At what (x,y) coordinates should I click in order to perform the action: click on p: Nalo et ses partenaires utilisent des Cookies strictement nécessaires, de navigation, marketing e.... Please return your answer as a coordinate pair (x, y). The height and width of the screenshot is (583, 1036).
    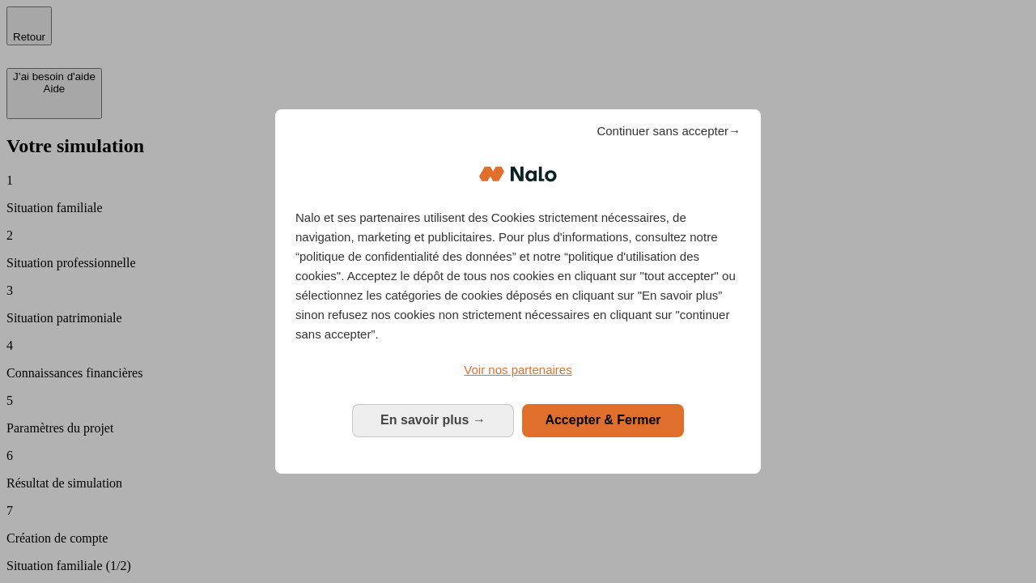
    Looking at the image, I should click on (518, 276).